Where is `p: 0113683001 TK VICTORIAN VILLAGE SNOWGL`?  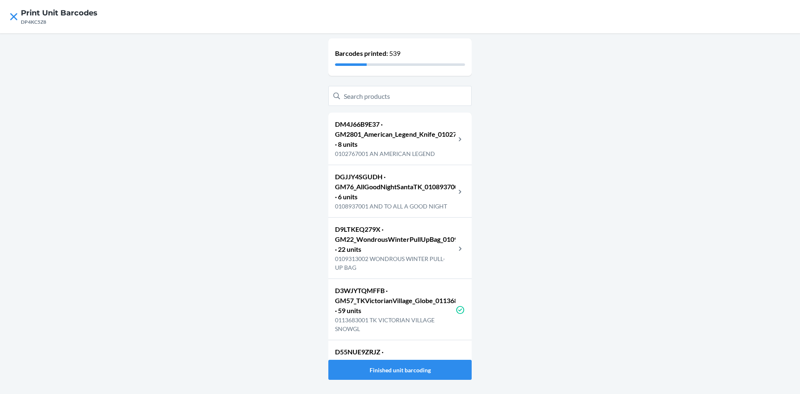 p: 0113683001 TK VICTORIAN VILLAGE SNOWGL is located at coordinates (395, 324).